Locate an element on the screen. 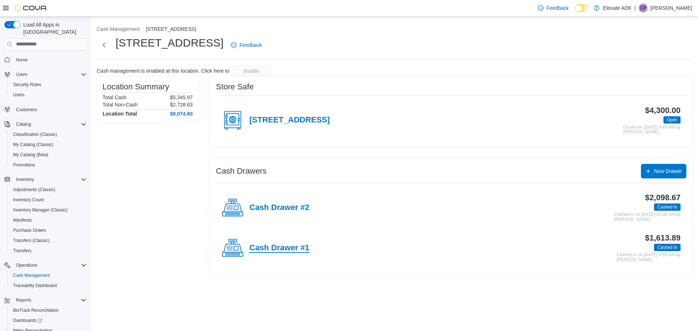  a: Cash Management is located at coordinates (31, 276).